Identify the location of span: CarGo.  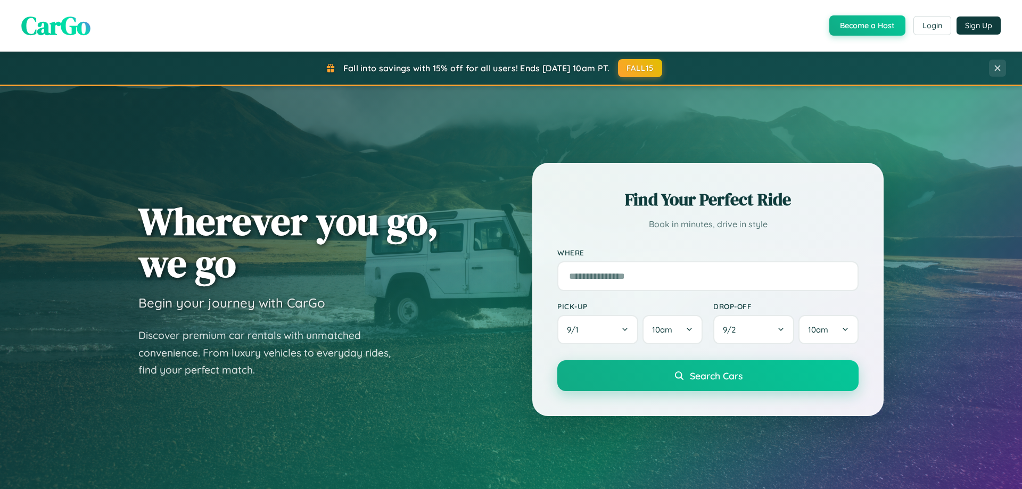
(56, 26).